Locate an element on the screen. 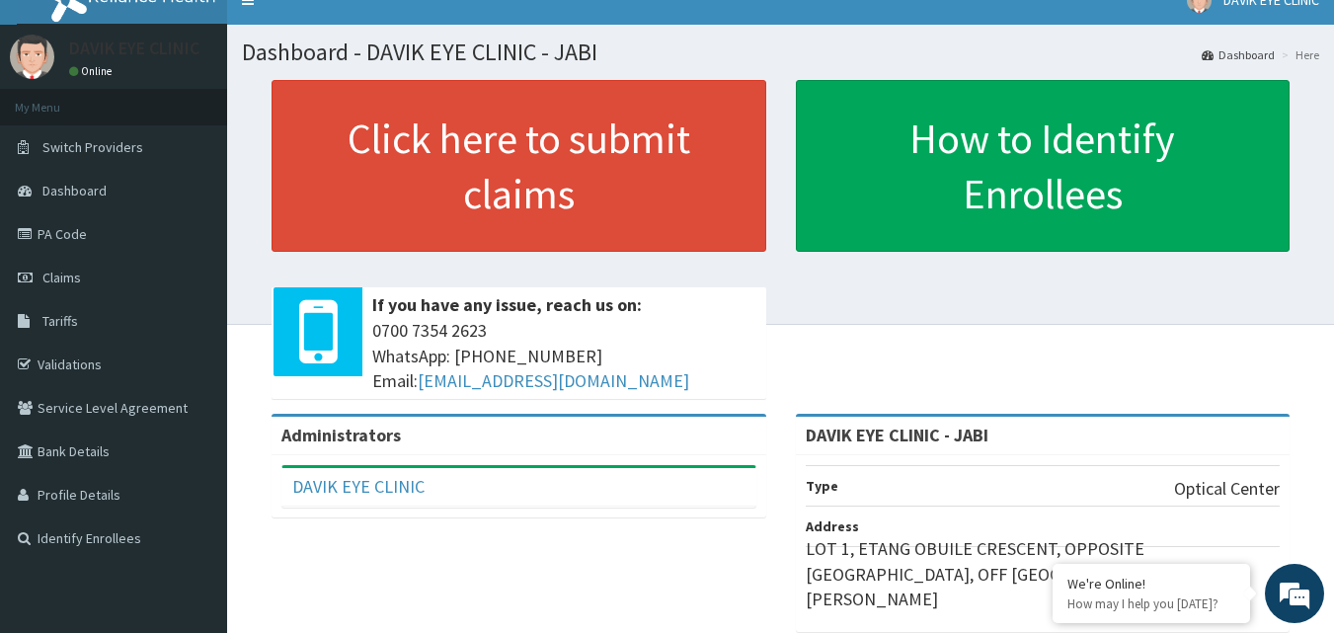 This screenshot has width=1334, height=633. b: Type is located at coordinates (822, 486).